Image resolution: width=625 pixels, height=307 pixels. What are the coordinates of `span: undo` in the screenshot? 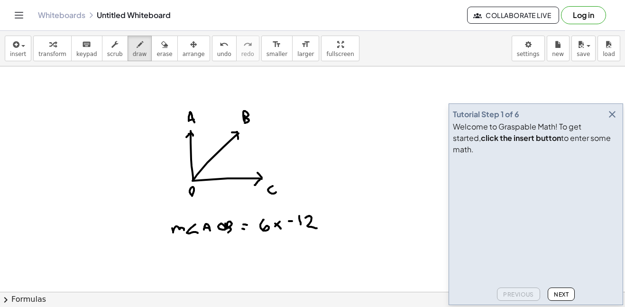 It's located at (224, 54).